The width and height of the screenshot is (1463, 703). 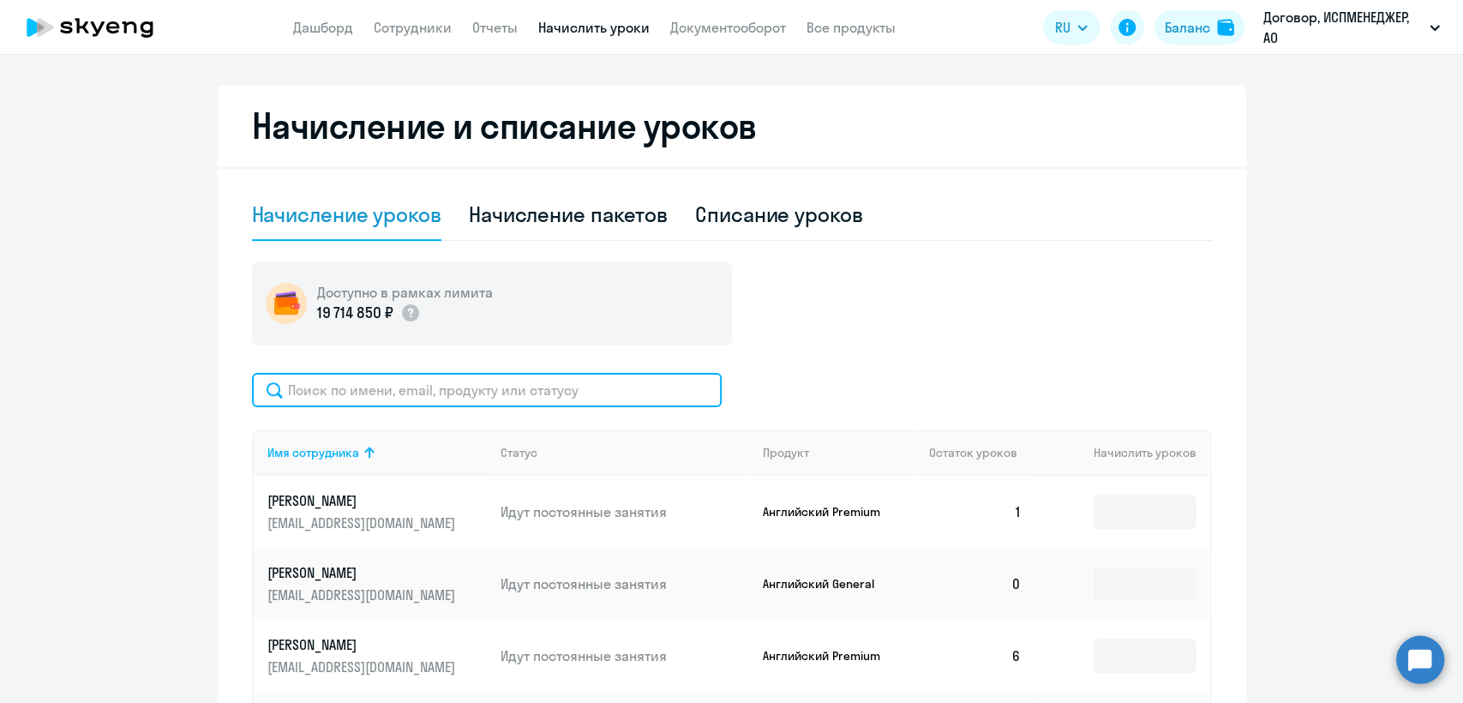 What do you see at coordinates (323, 27) in the screenshot?
I see `a: Дашборд` at bounding box center [323, 27].